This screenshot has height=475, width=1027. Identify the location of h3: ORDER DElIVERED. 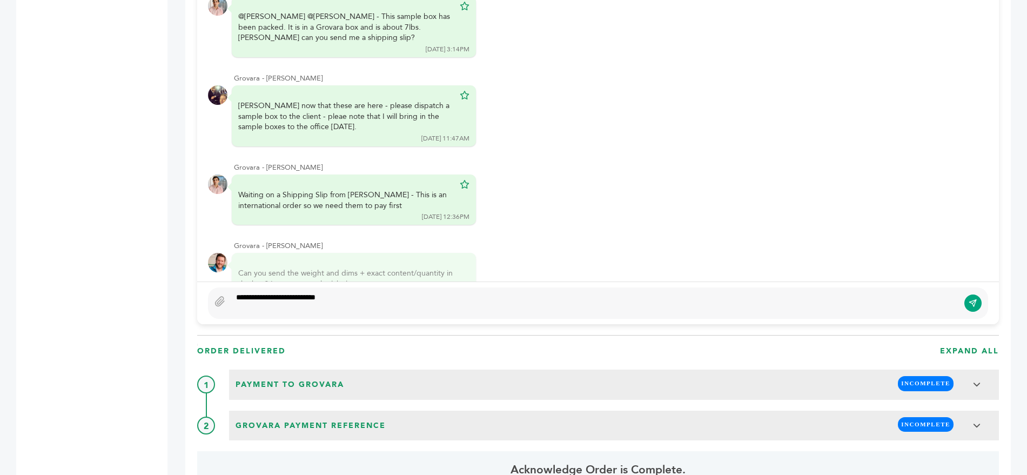
(242, 351).